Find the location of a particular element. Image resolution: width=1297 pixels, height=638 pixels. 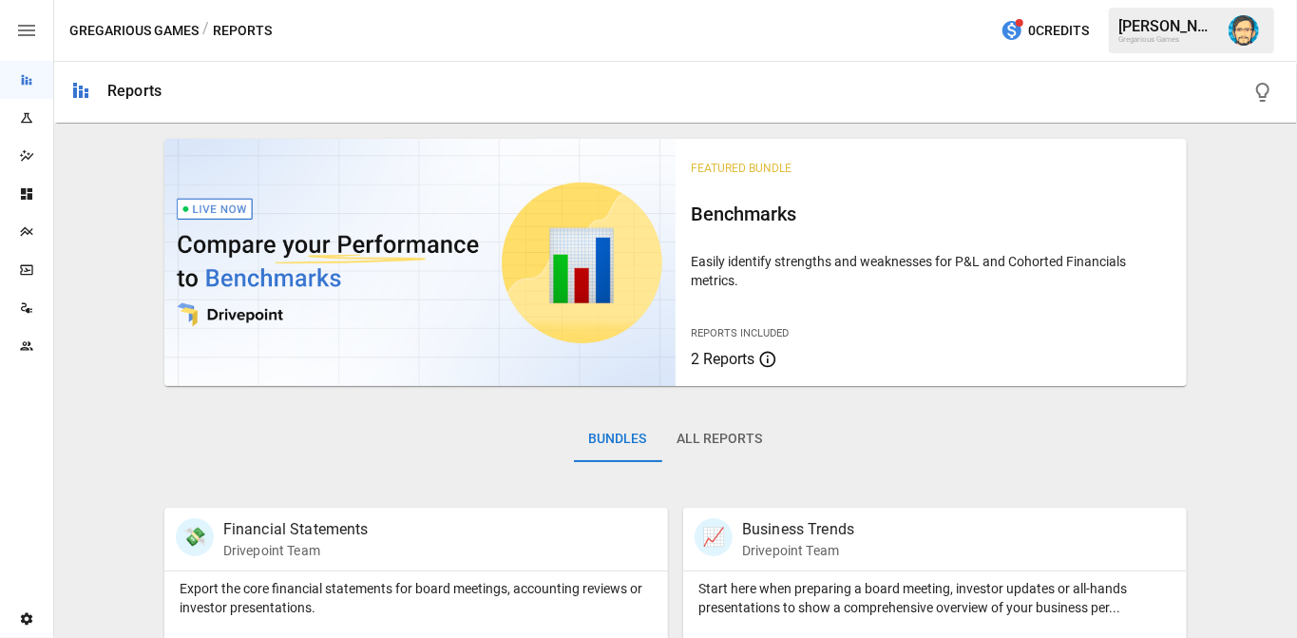

span: 2 Reports is located at coordinates (722, 358).